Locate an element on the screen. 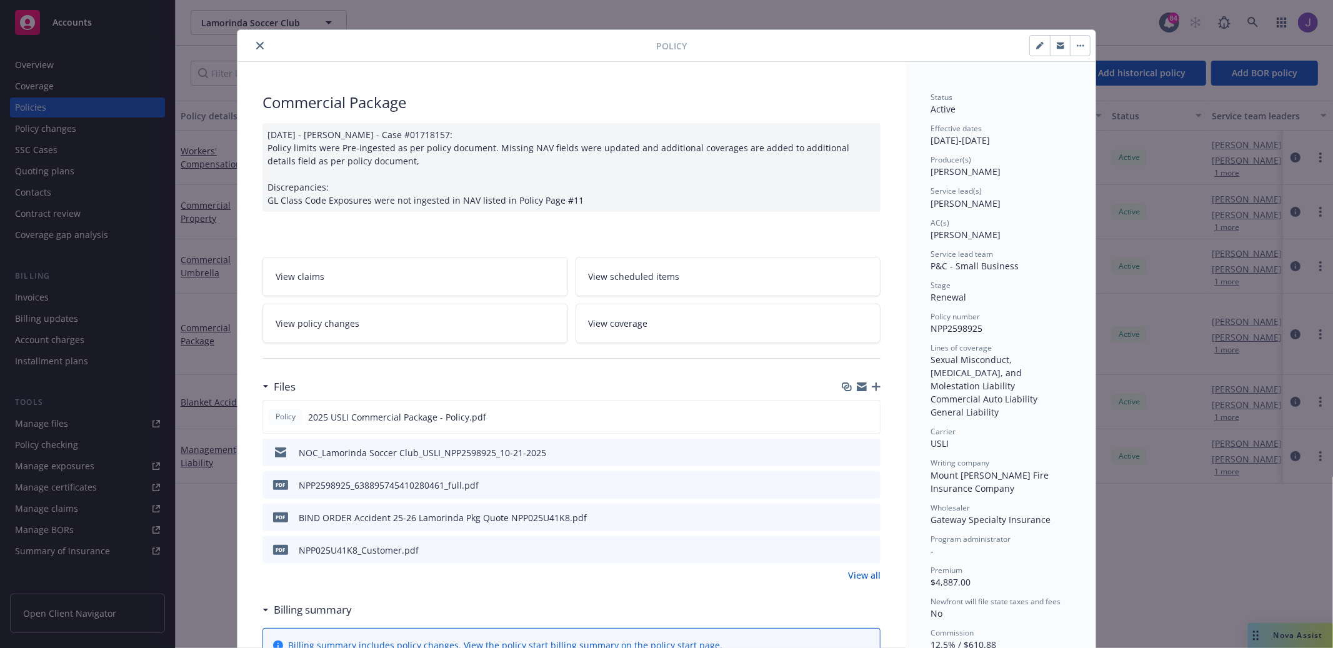 The width and height of the screenshot is (1333, 648). div: NOC_Lamorinda Soccer Club_USLI_NPP2598925_10-21-2025 is located at coordinates (422, 452).